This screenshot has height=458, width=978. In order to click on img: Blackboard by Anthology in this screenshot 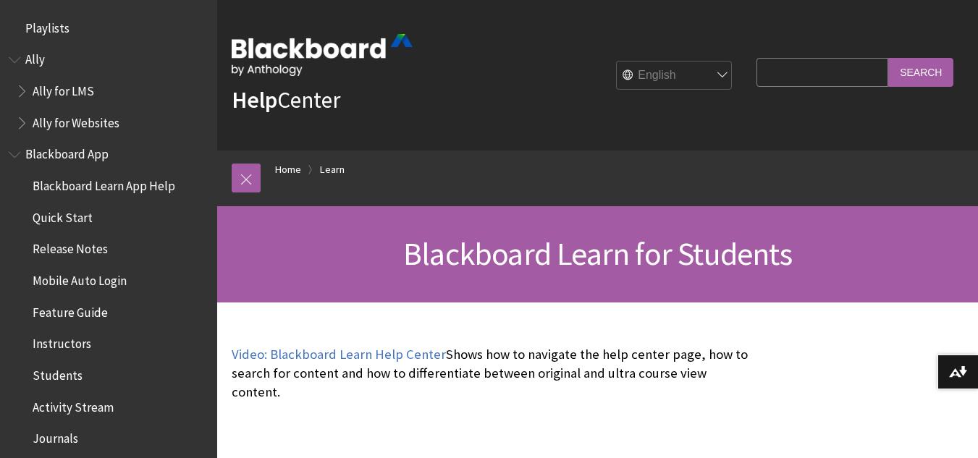, I will do `click(322, 55)`.